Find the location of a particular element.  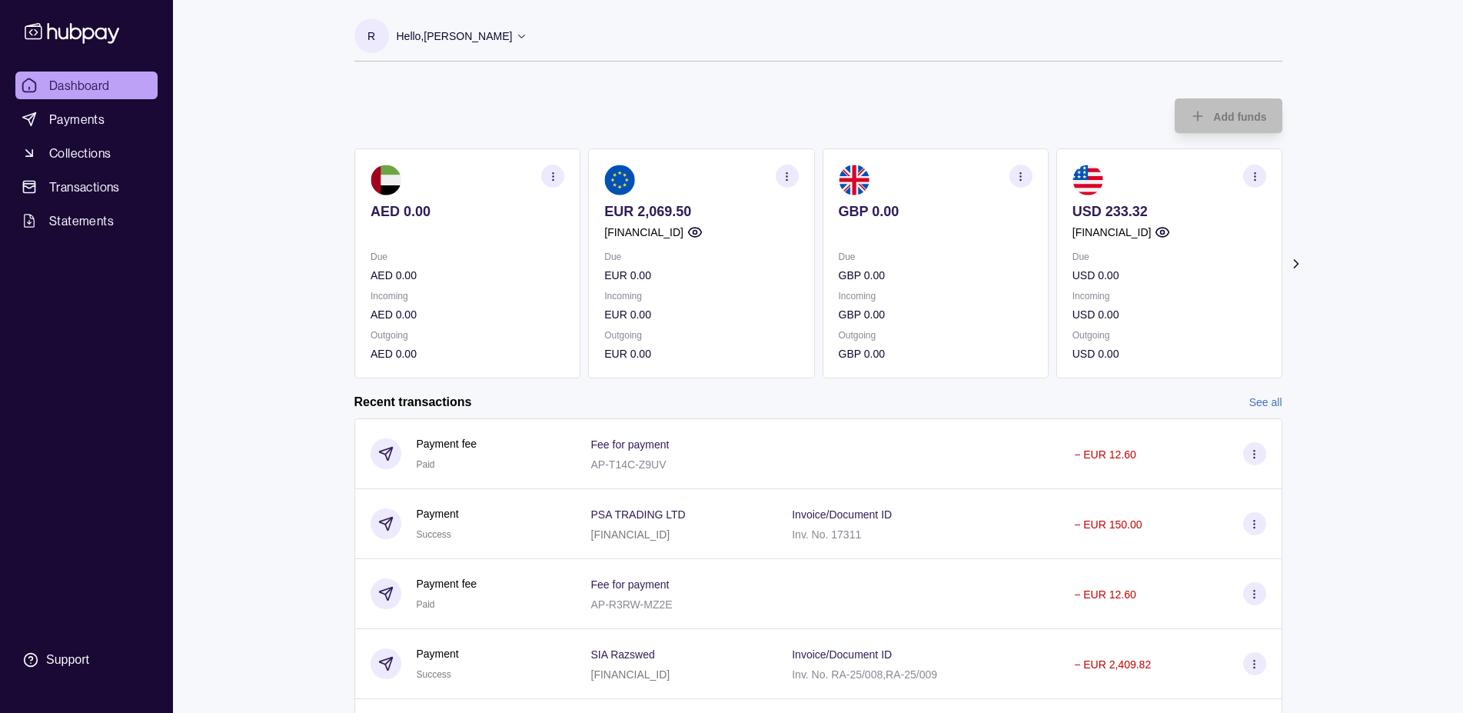

p: USD 233.32 is located at coordinates (1169, 211).